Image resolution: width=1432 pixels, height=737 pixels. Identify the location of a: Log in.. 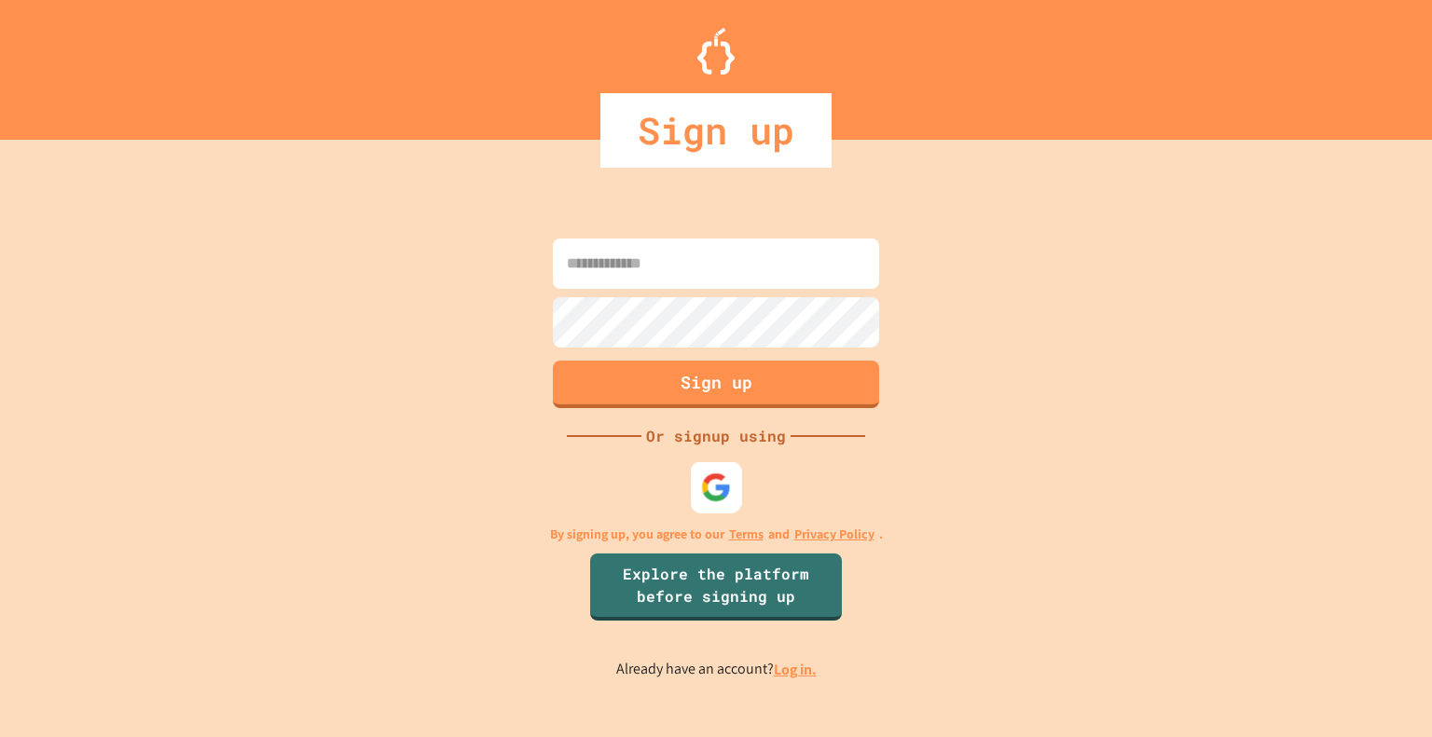
(795, 669).